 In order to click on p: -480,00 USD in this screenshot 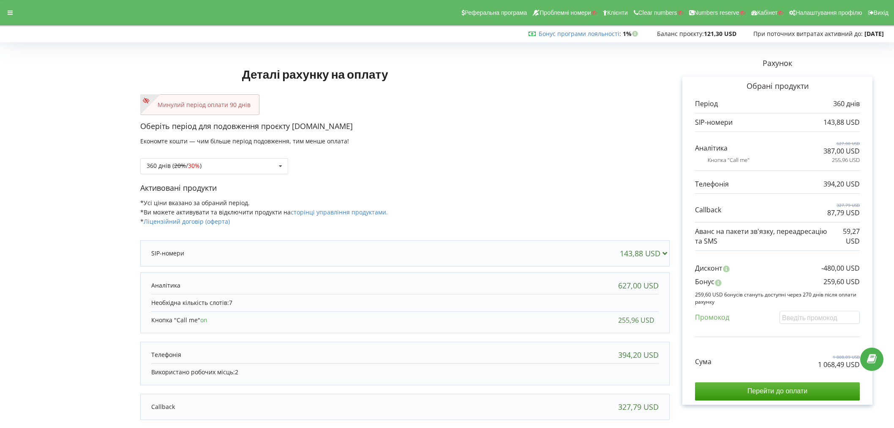, I will do `click(841, 268)`.